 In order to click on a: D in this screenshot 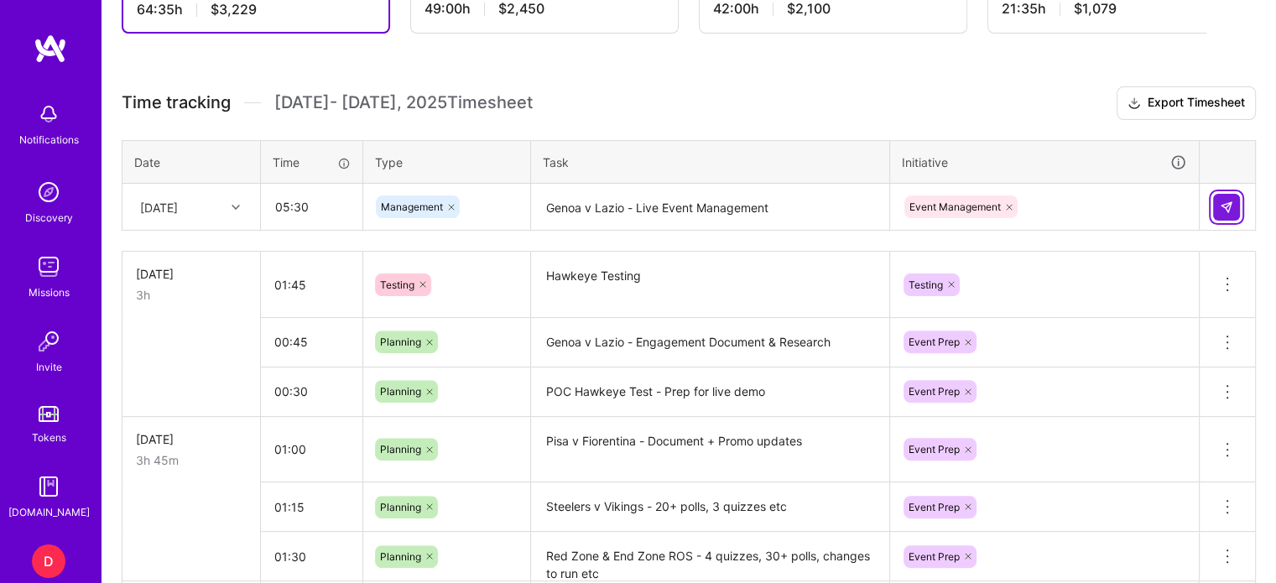, I will do `click(49, 561)`.